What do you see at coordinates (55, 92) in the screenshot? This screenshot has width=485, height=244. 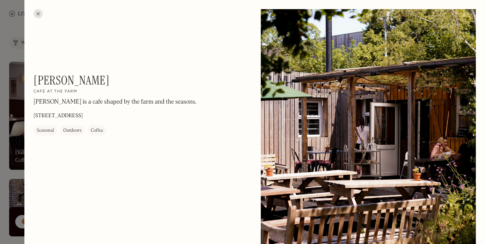 I see `h2: Cafe at the farm` at bounding box center [55, 92].